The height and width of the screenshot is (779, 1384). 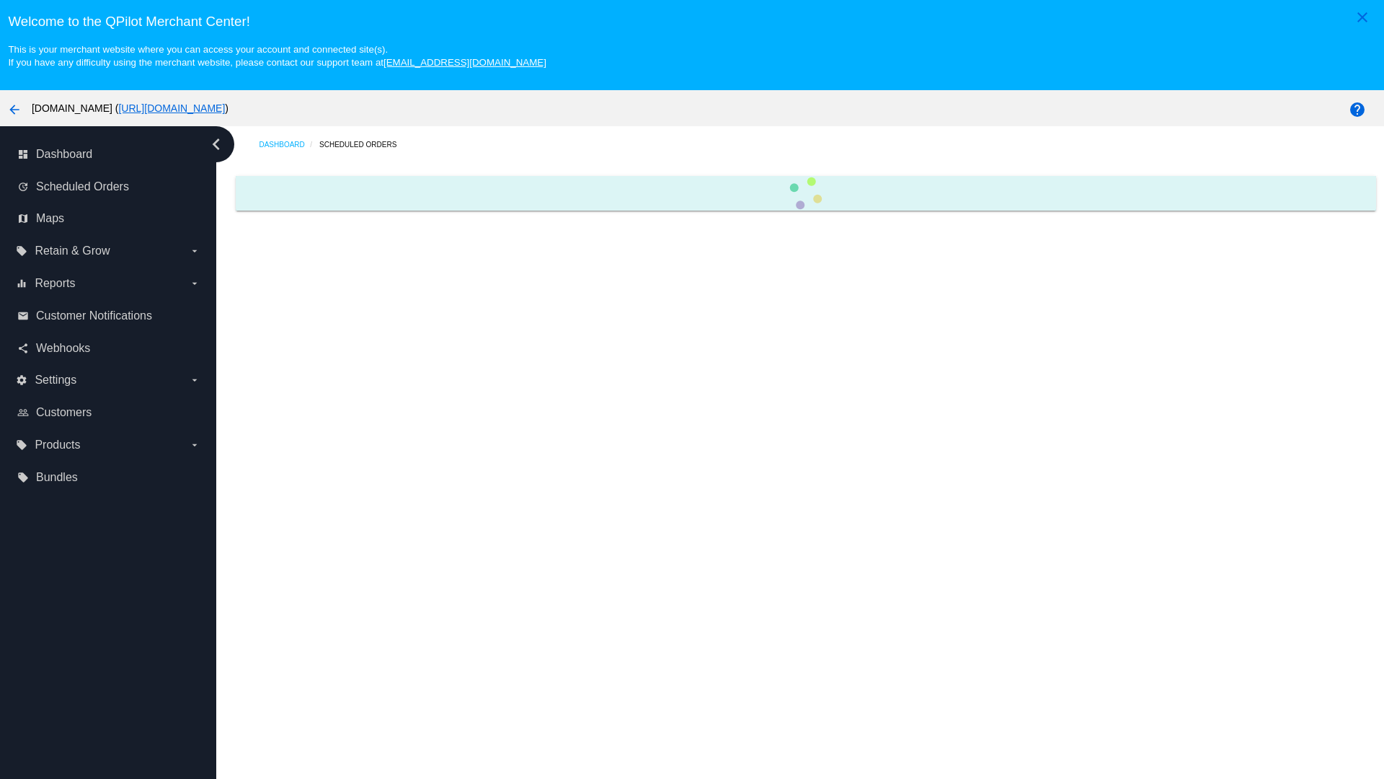 What do you see at coordinates (109, 154) in the screenshot?
I see `a: dashboard Dashboard` at bounding box center [109, 154].